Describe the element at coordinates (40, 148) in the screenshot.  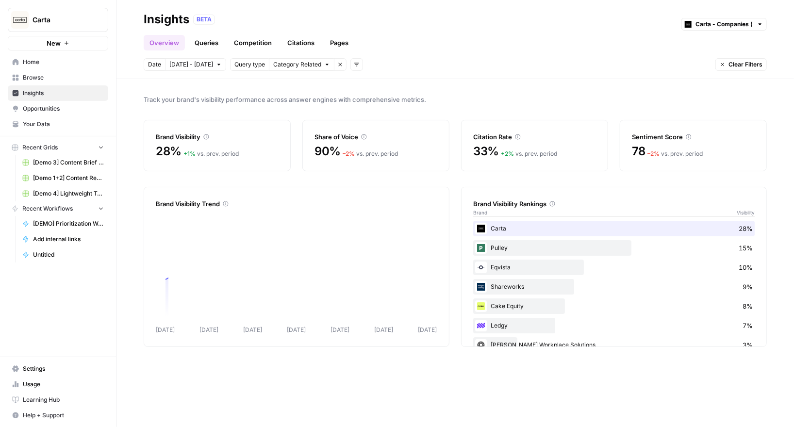
I see `span: Recent Grids` at that location.